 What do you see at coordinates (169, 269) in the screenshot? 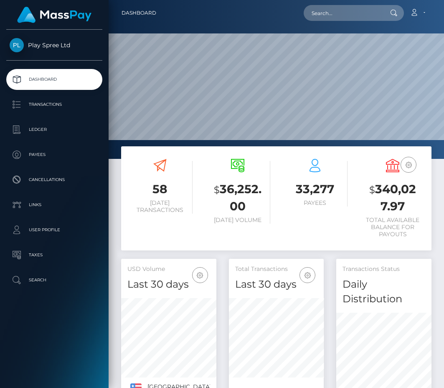
I see `h5: USD Volume` at bounding box center [169, 269].